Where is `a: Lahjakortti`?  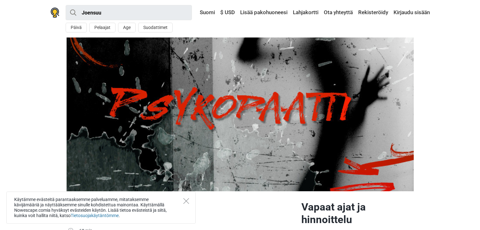
a: Lahjakortti is located at coordinates (305, 13).